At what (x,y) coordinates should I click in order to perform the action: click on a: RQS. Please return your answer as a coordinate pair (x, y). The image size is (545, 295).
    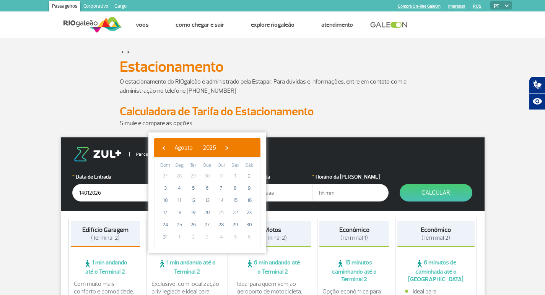
    Looking at the image, I should click on (477, 6).